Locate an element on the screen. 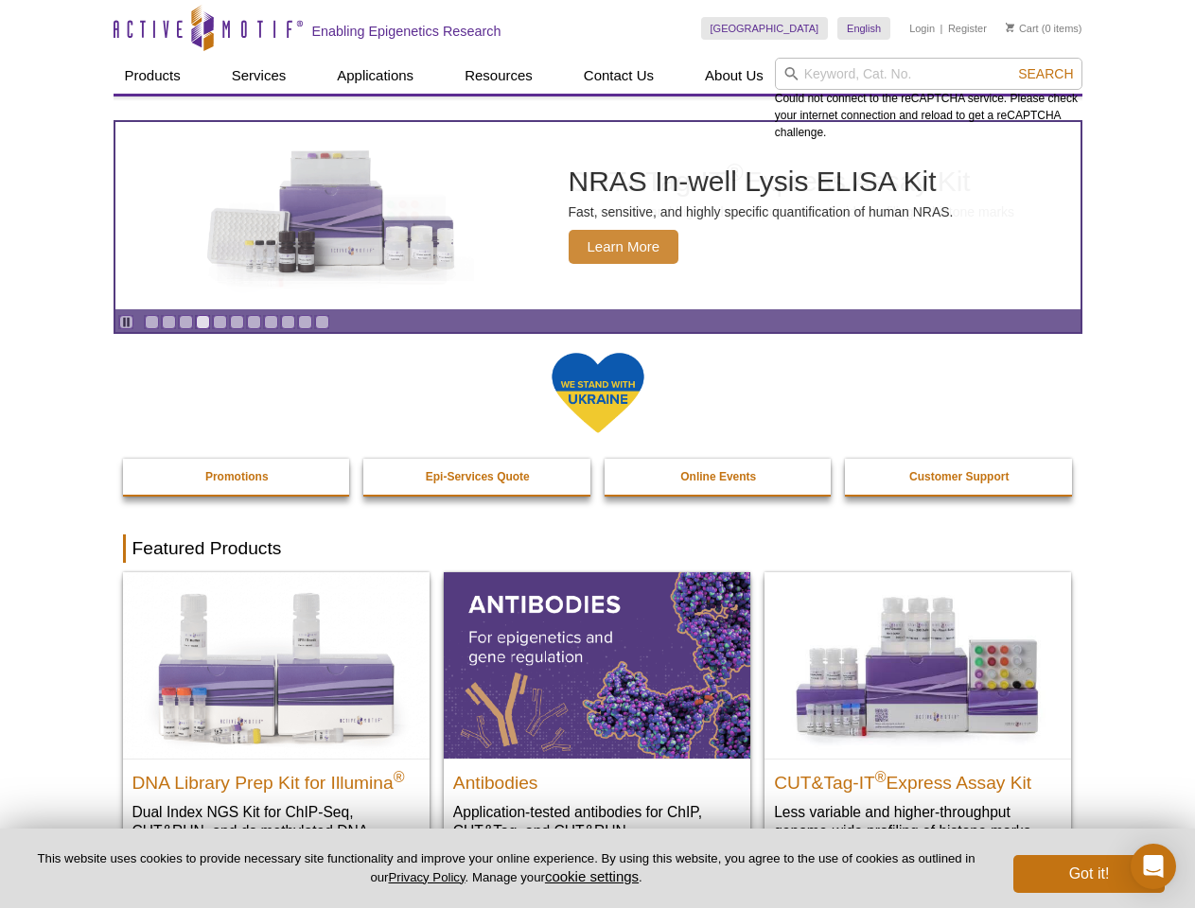 The height and width of the screenshot is (908, 1195). h2: Featured Products is located at coordinates (598, 549).